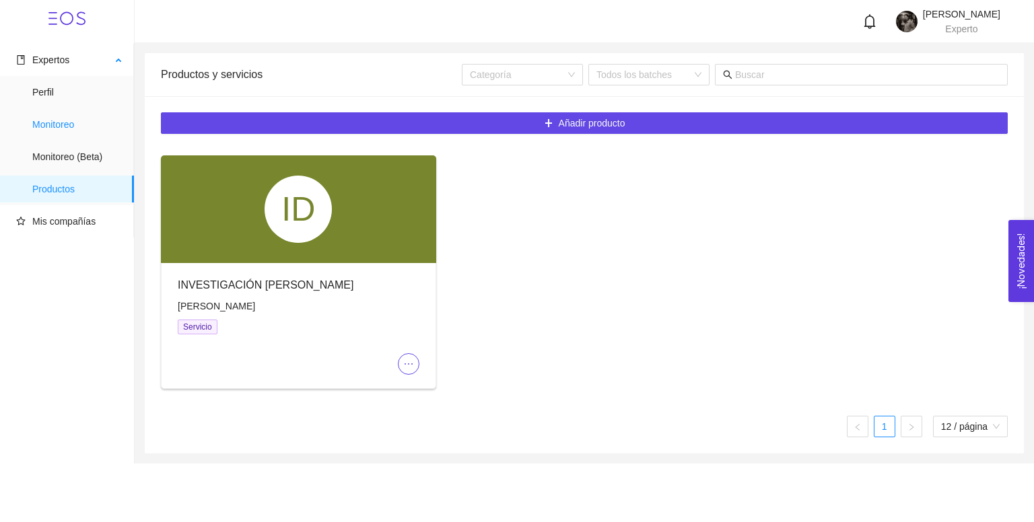 This screenshot has height=522, width=1034. I want to click on a: 1, so click(884, 427).